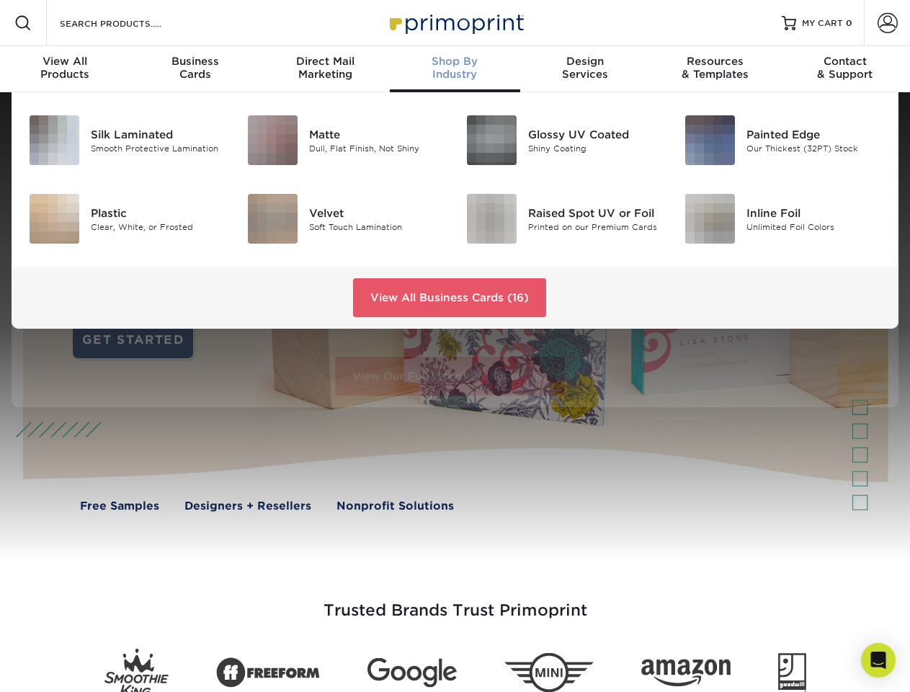  Describe the element at coordinates (325, 69) in the screenshot. I see `a: Direct MailMarketing` at that location.